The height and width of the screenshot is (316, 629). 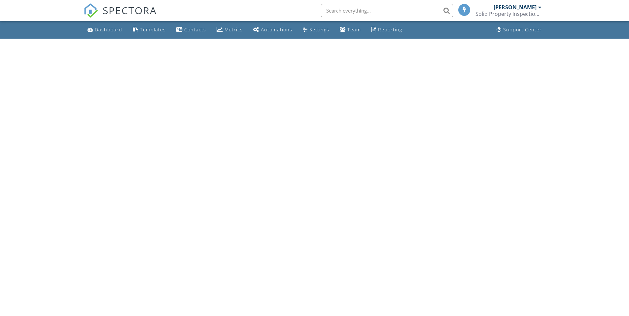 What do you see at coordinates (351, 30) in the screenshot?
I see `a: Team` at bounding box center [351, 30].